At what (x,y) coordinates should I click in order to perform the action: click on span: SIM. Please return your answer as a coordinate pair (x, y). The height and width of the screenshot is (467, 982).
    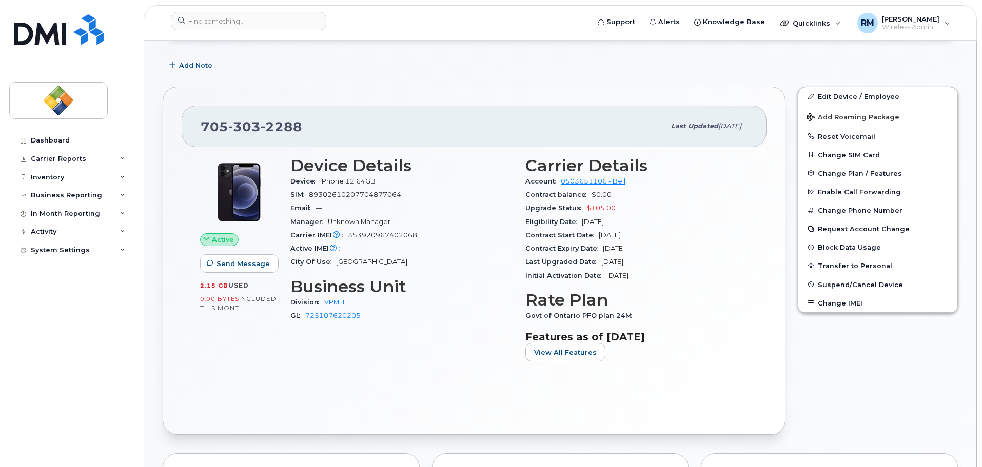
    Looking at the image, I should click on (300, 194).